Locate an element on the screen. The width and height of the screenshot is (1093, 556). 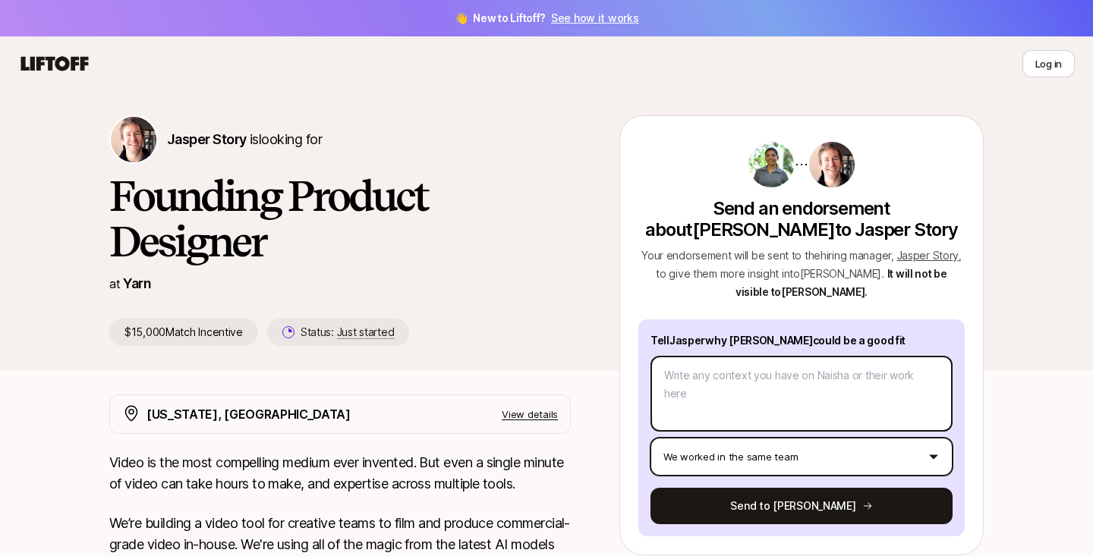
span: Your endorsement will be sent to the hiring manager , , to give them more insight into [PERSON_NA... is located at coordinates (802, 264).